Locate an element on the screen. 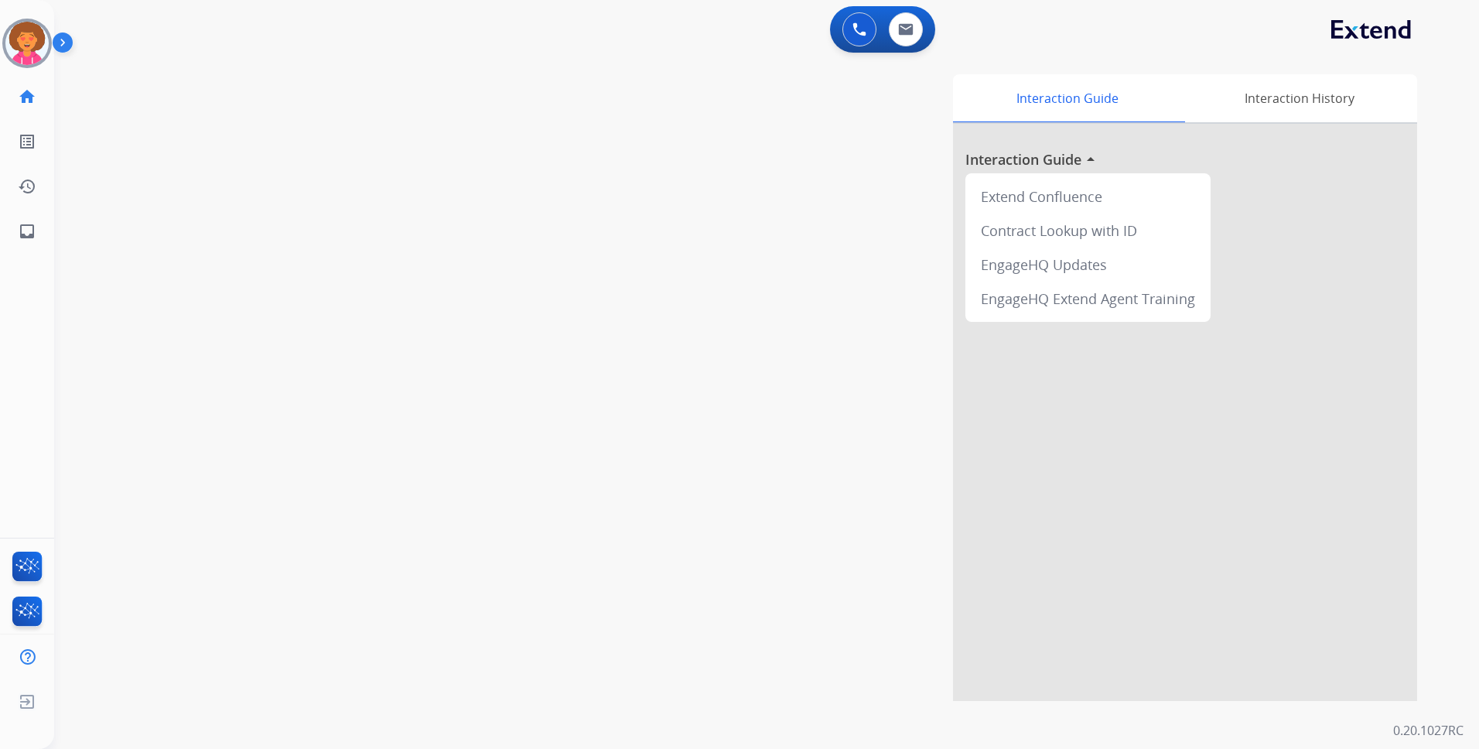 The image size is (1479, 749). div: Interaction History is located at coordinates (1299, 98).